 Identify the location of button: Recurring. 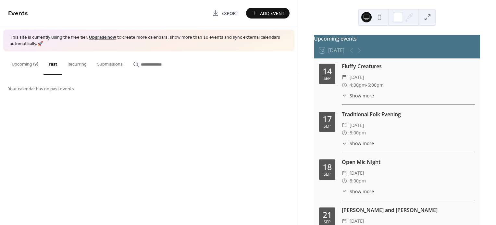
(77, 63).